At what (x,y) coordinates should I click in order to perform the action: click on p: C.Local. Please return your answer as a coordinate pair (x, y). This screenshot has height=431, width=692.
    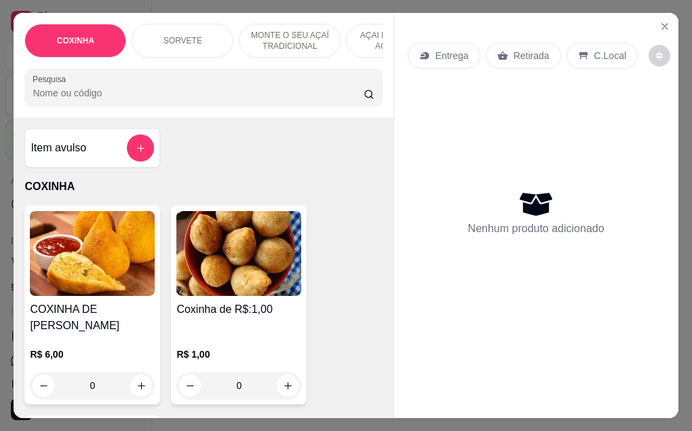
    Looking at the image, I should click on (610, 56).